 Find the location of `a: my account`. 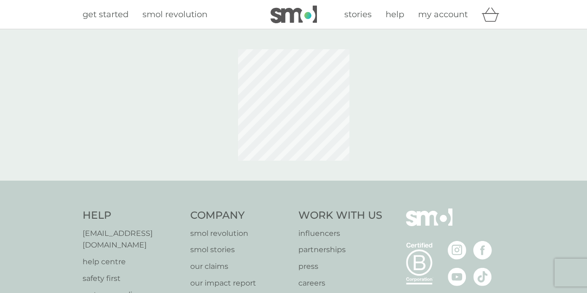

a: my account is located at coordinates (443, 14).